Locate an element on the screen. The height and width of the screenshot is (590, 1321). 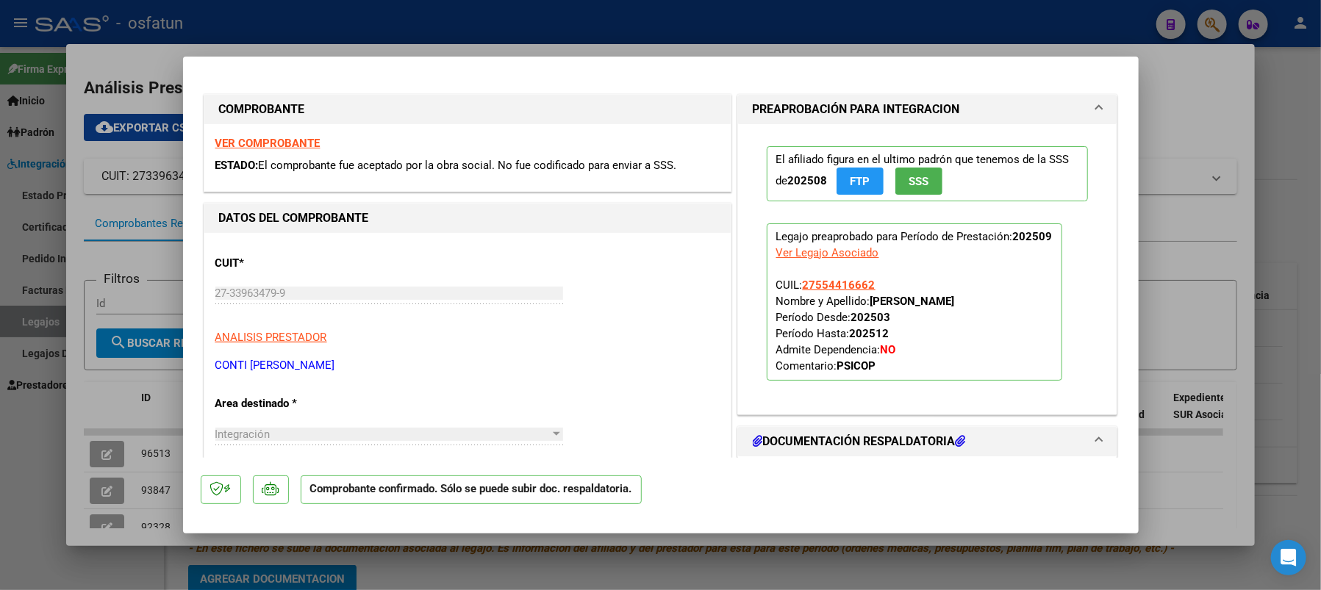
div: Open Intercom Messenger is located at coordinates (1289, 558).